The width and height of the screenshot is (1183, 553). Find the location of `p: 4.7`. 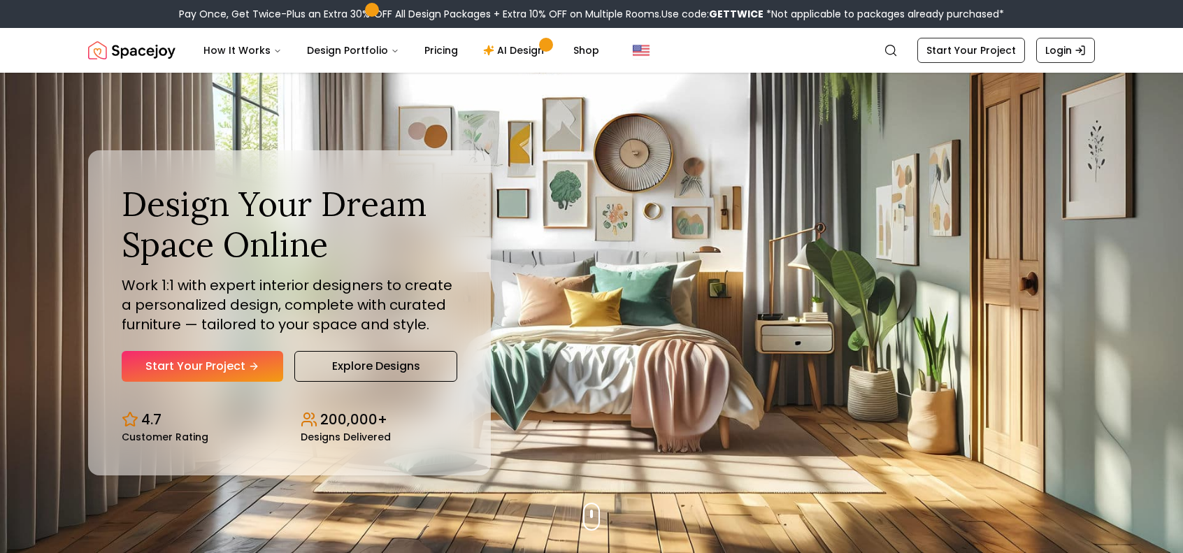

p: 4.7 is located at coordinates (151, 419).